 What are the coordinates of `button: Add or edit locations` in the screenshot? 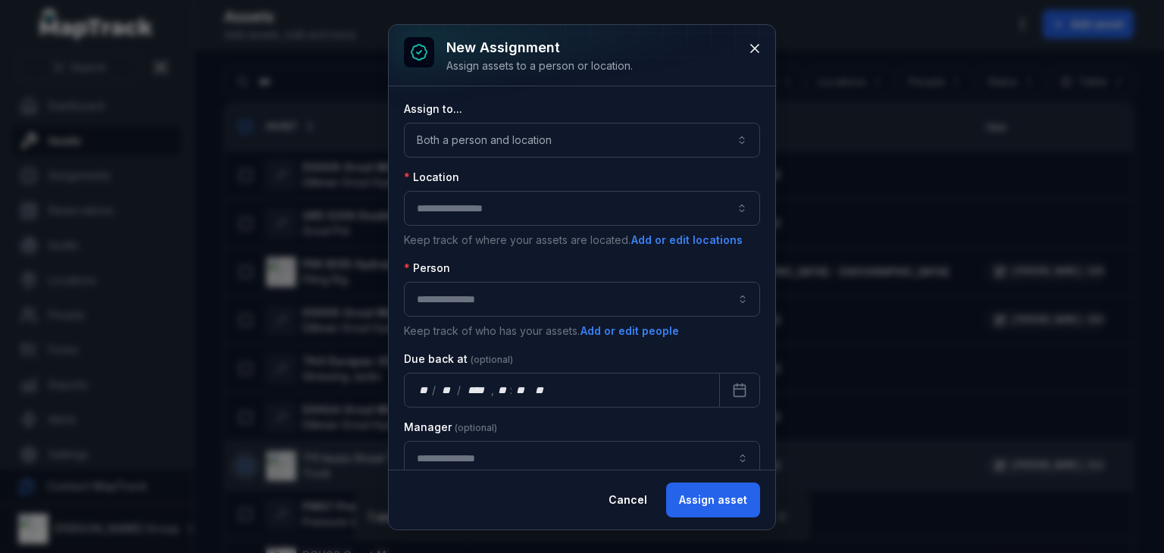 It's located at (687, 240).